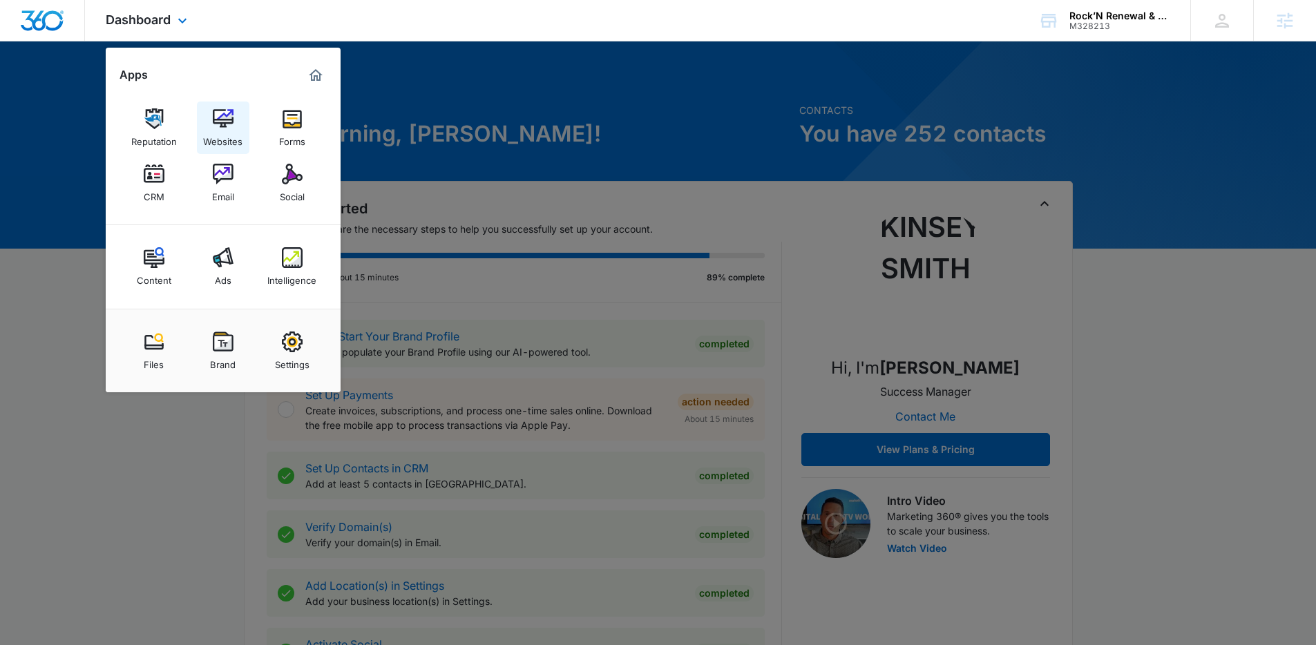  What do you see at coordinates (223, 267) in the screenshot?
I see `a: Ads` at bounding box center [223, 267].